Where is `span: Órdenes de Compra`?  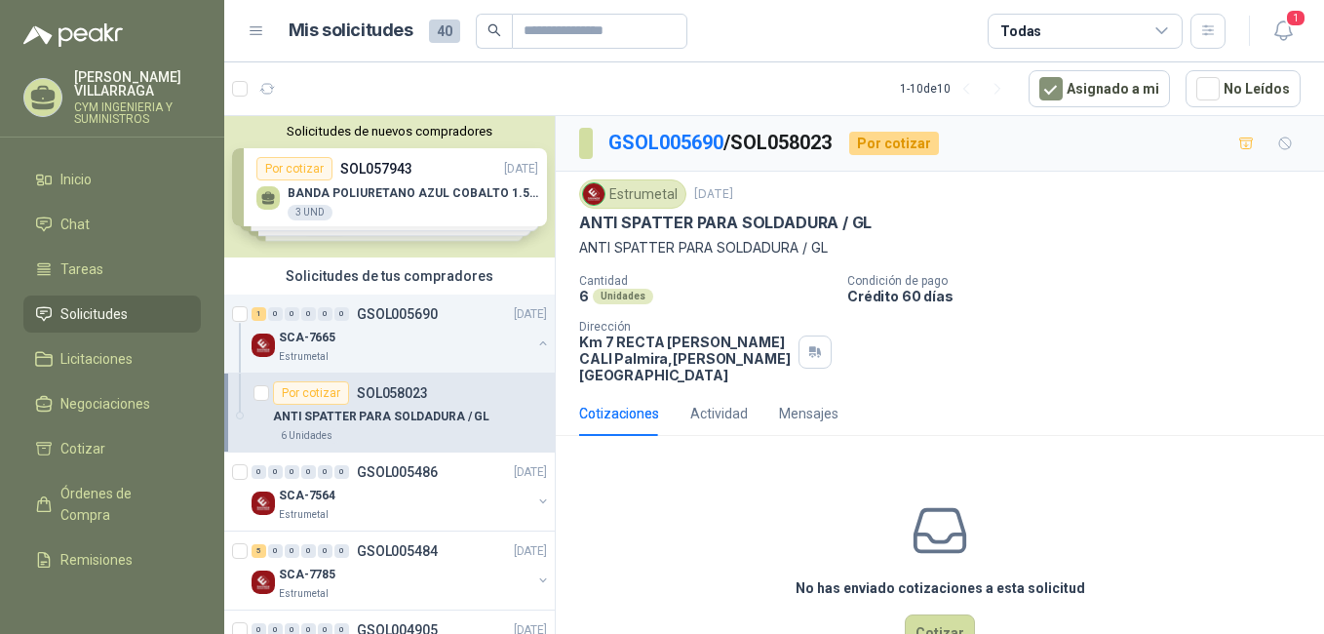
span: Órdenes de Compra is located at coordinates (121, 504).